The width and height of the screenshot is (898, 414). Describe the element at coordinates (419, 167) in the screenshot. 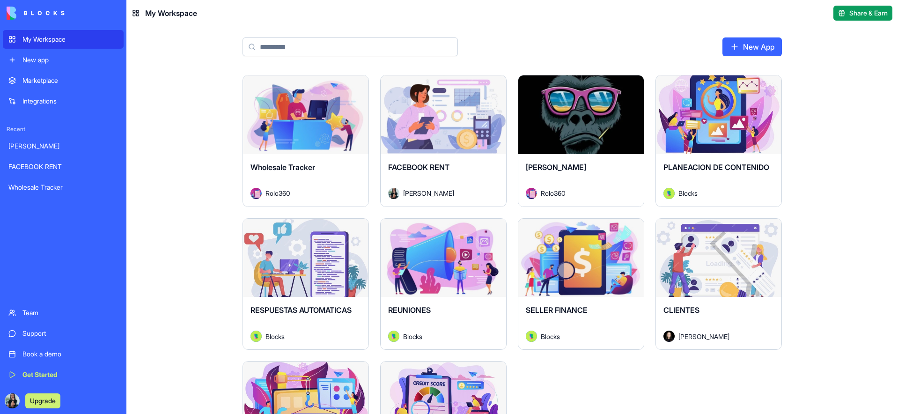

I see `span: FACEBOOK RENT` at that location.